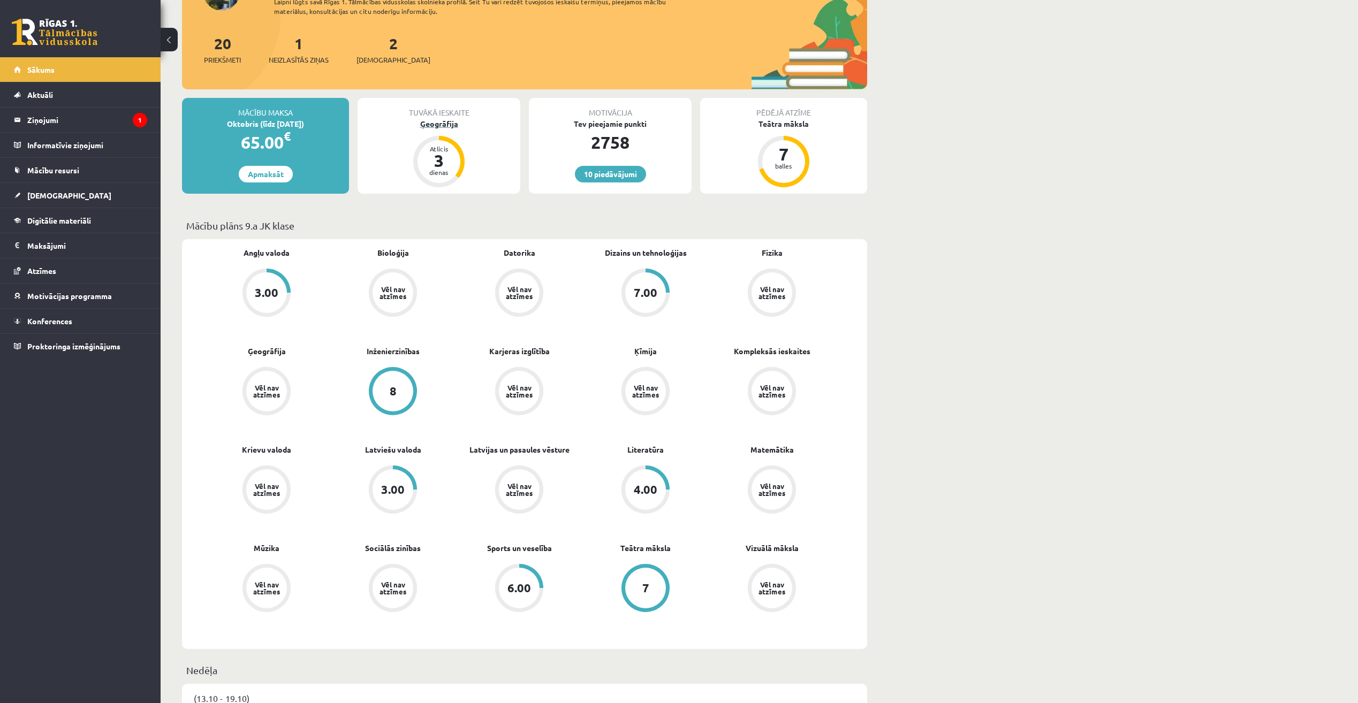  I want to click on span: Atzīmes, so click(42, 271).